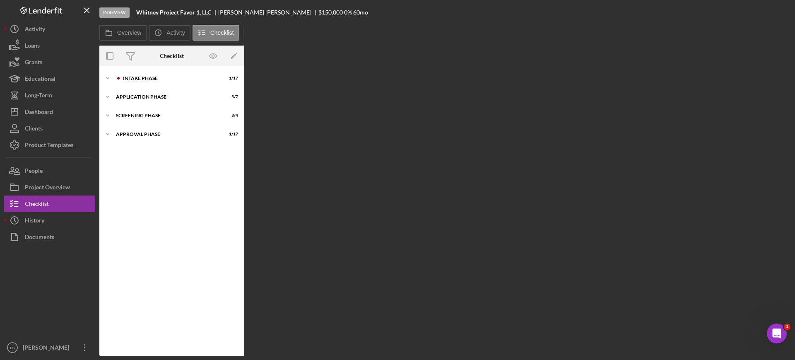 Image resolution: width=795 pixels, height=360 pixels. I want to click on a: Long-Term, so click(50, 95).